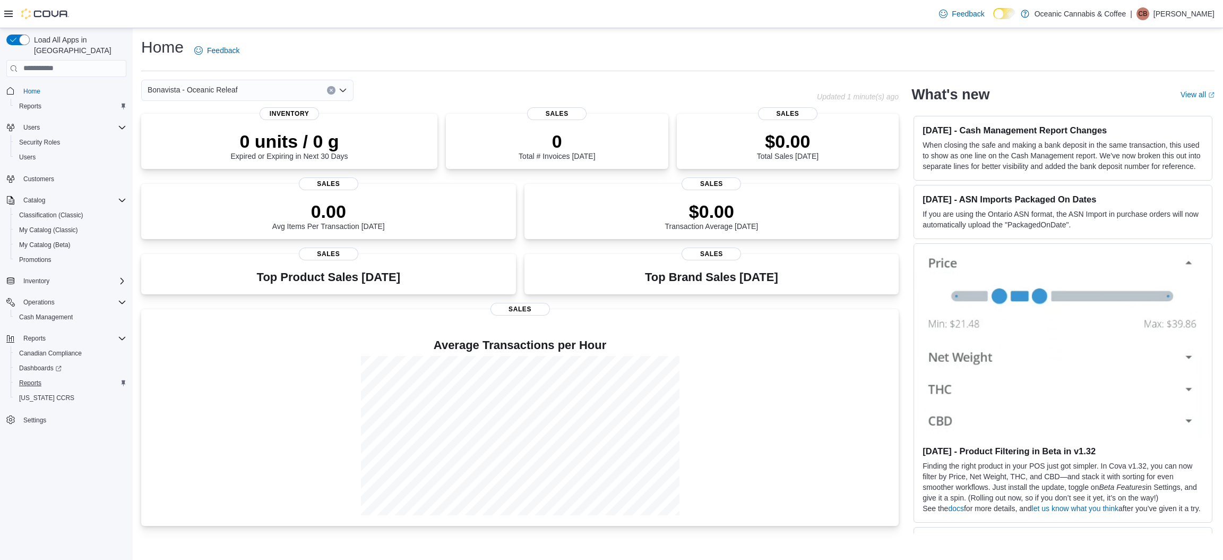 Image resolution: width=1223 pixels, height=560 pixels. I want to click on span: Home, so click(73, 91).